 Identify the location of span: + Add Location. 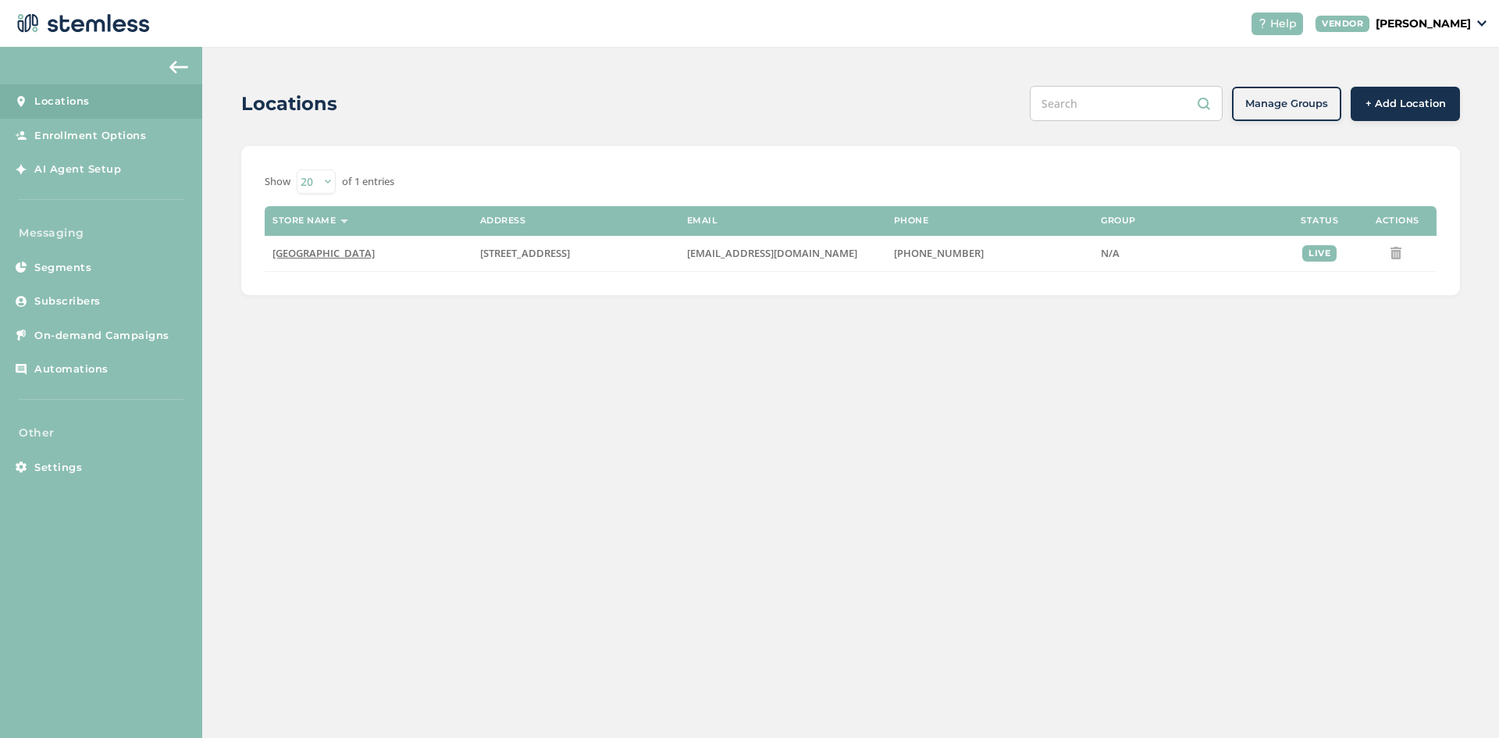
(1406, 104).